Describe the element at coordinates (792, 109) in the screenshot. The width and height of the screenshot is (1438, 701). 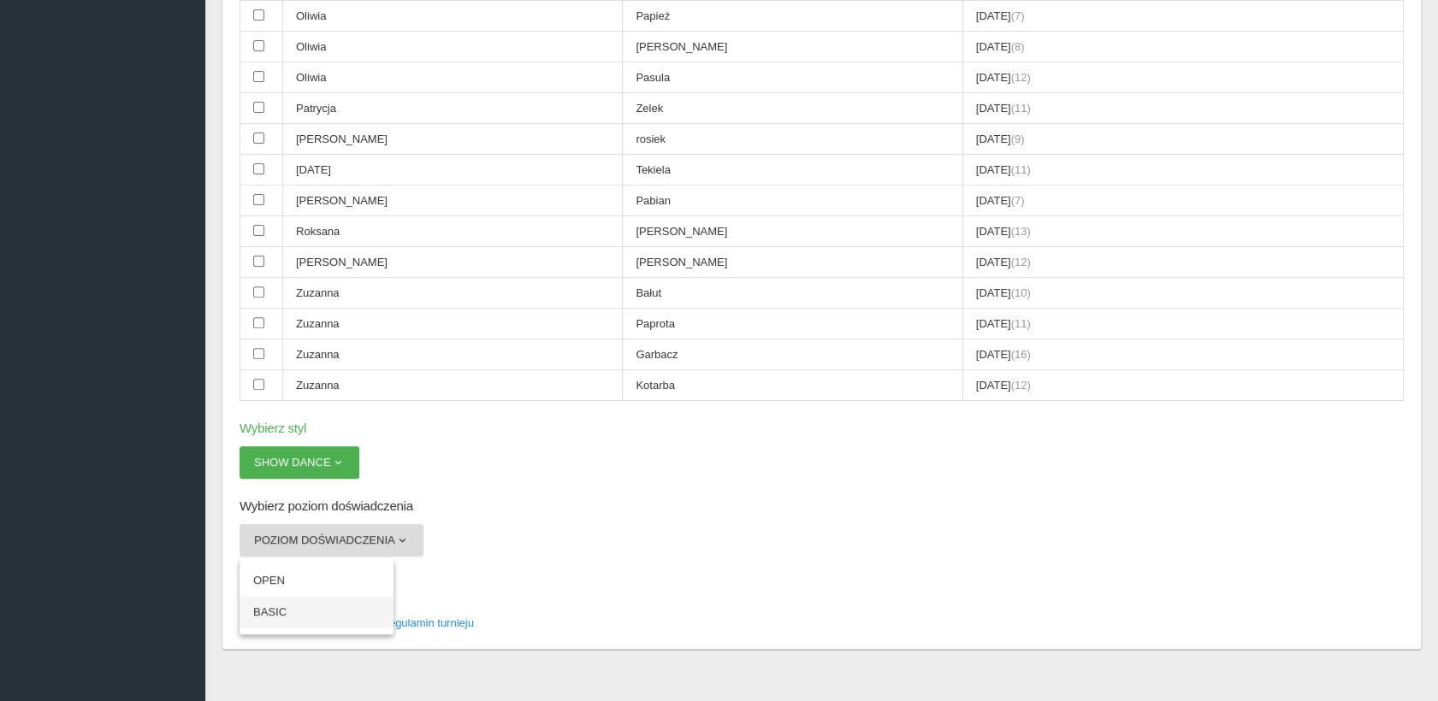
I see `td: Zelek` at that location.